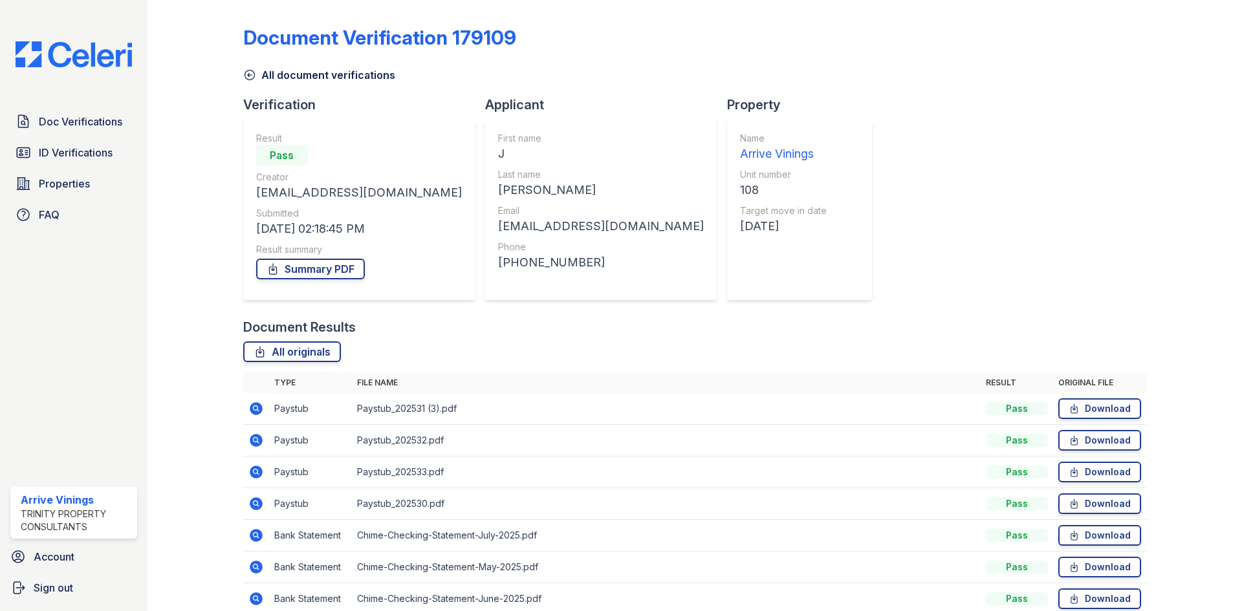 This screenshot has height=611, width=1242. Describe the element at coordinates (74, 184) in the screenshot. I see `a: Properties` at that location.